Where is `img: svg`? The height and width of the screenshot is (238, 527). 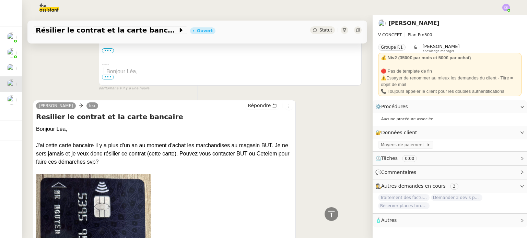 img: svg is located at coordinates (506, 8).